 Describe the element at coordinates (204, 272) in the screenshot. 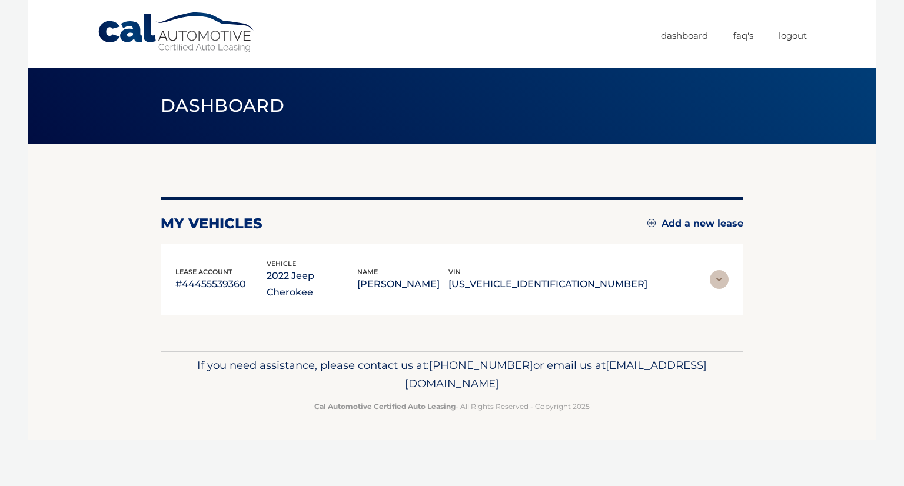

I see `span: lease account` at that location.